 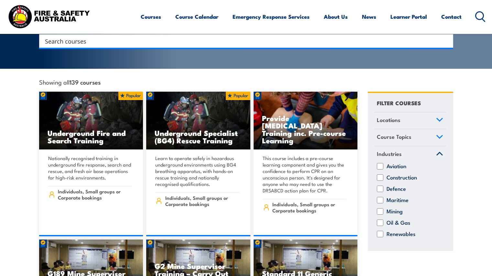 I want to click on label: Defence, so click(x=396, y=189).